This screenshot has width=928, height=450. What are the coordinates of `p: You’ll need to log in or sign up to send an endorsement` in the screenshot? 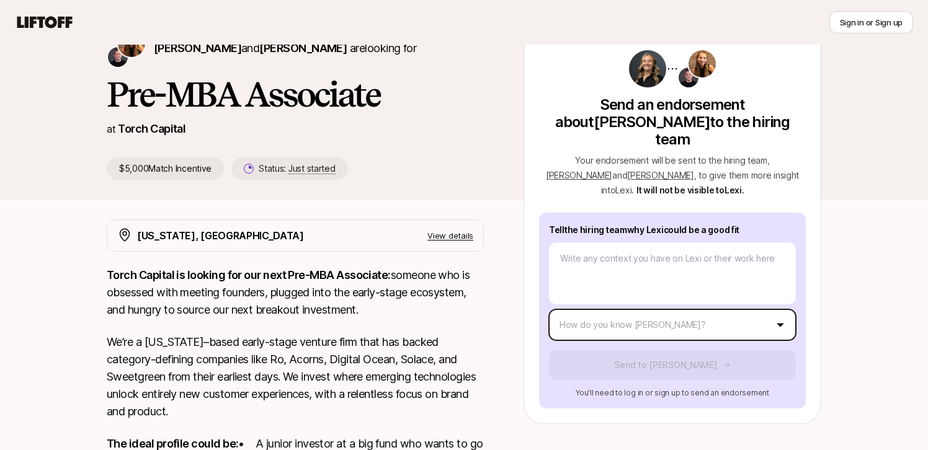 It's located at (673, 393).